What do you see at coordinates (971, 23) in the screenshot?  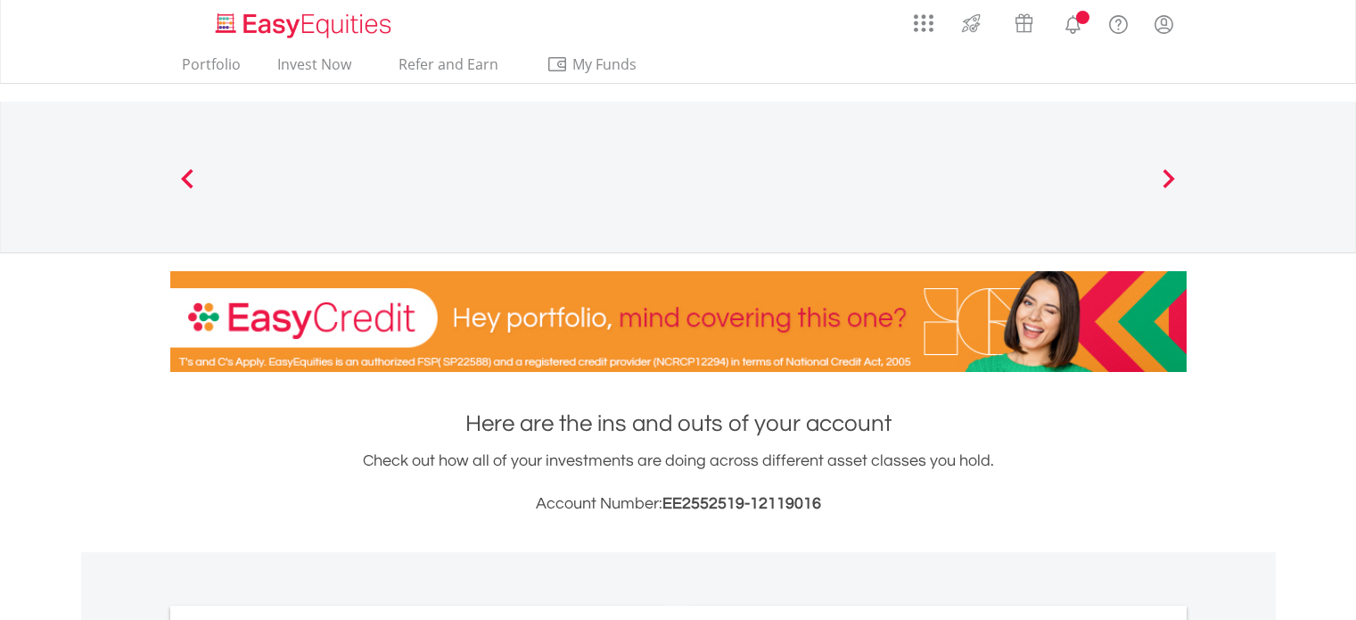 I see `img: thrive-v2.svg` at bounding box center [971, 23].